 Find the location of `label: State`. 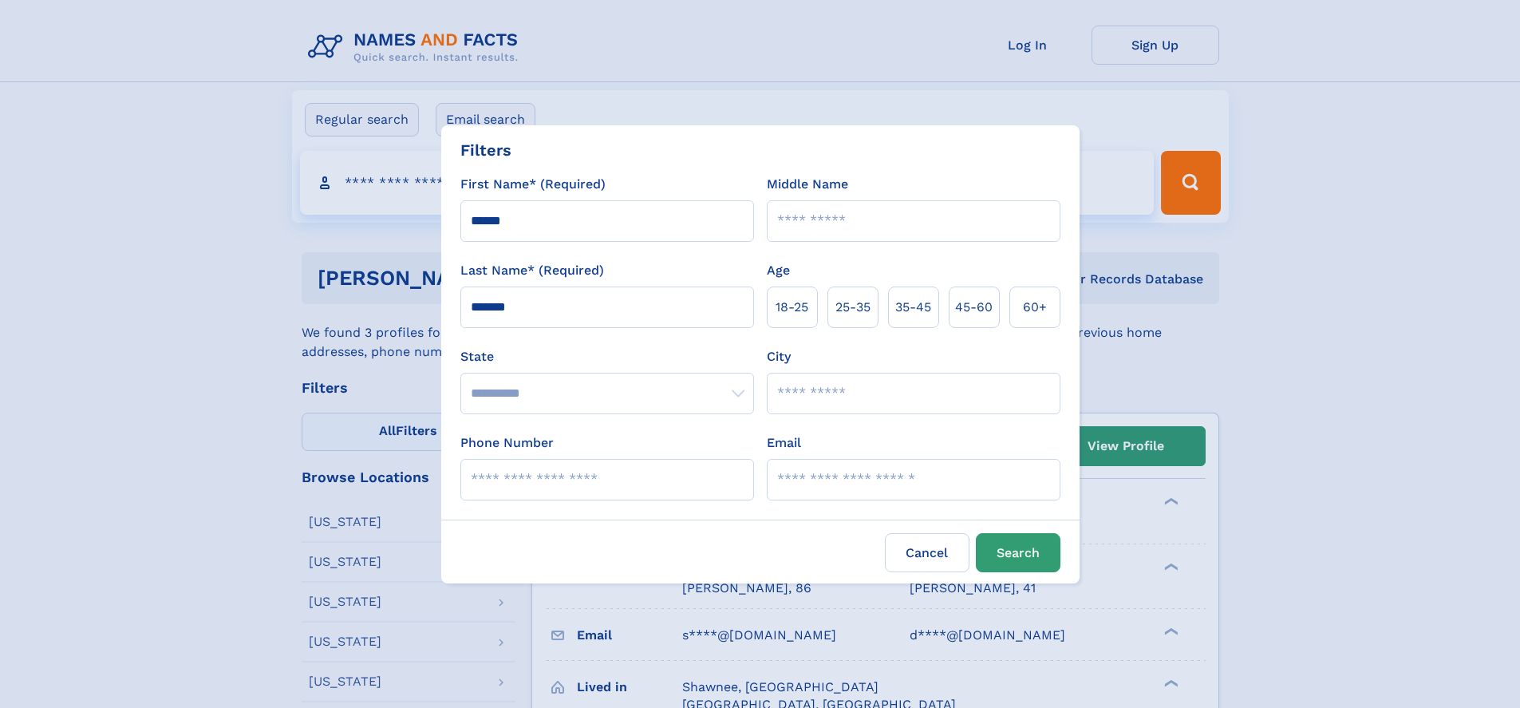

label: State is located at coordinates (607, 357).